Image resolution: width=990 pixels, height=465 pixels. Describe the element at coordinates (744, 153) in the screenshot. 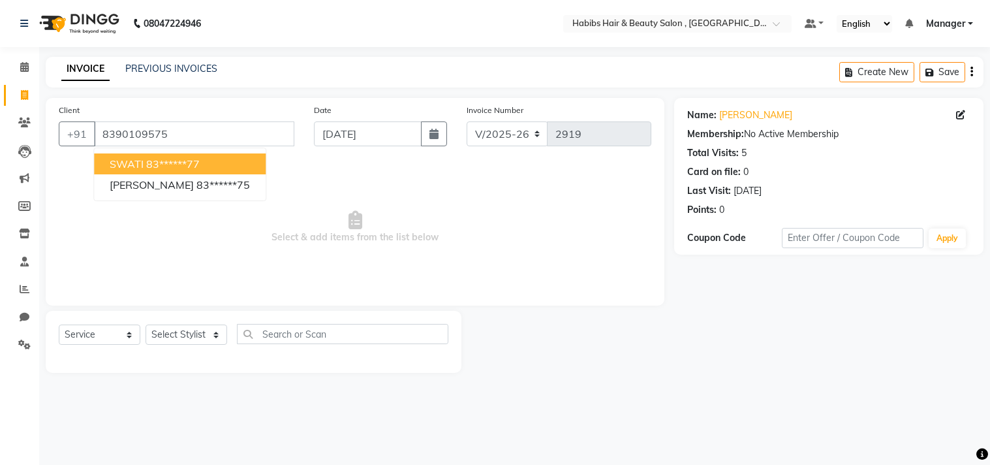

I see `div: 5` at that location.